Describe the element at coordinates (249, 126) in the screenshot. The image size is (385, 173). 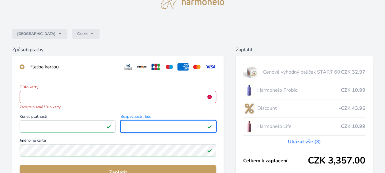
I see `img: CLEAN_LIFE_se_stinem_x-lo.jpg` at that location.